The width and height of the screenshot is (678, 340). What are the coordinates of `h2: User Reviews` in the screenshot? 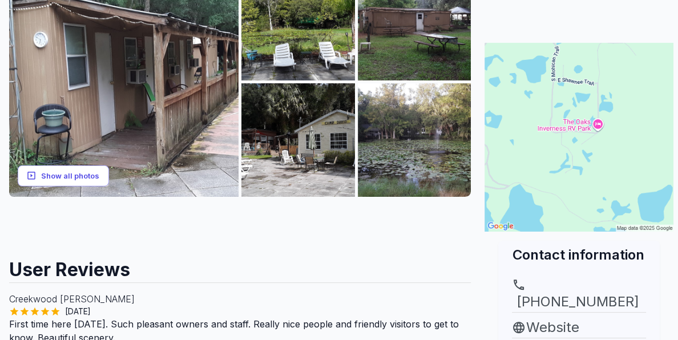 It's located at (240, 265).